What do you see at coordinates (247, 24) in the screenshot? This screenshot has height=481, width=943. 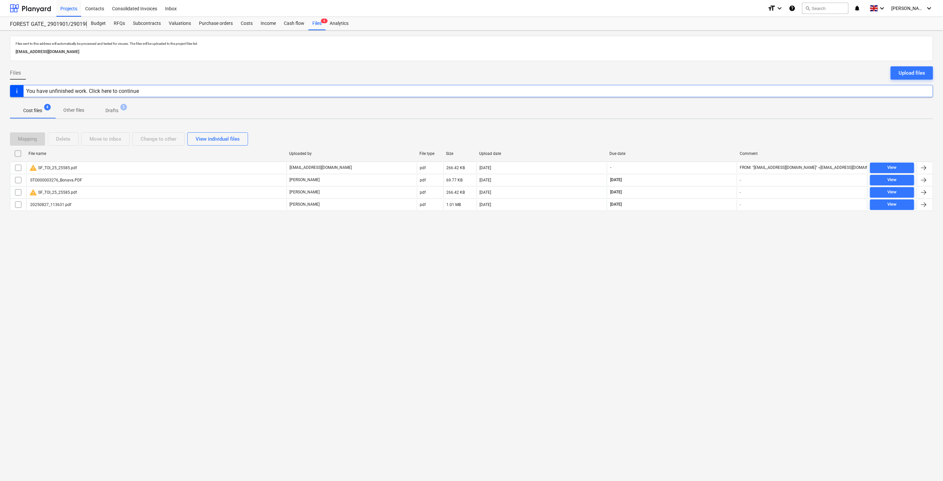 I see `a: Costs` at bounding box center [247, 24].